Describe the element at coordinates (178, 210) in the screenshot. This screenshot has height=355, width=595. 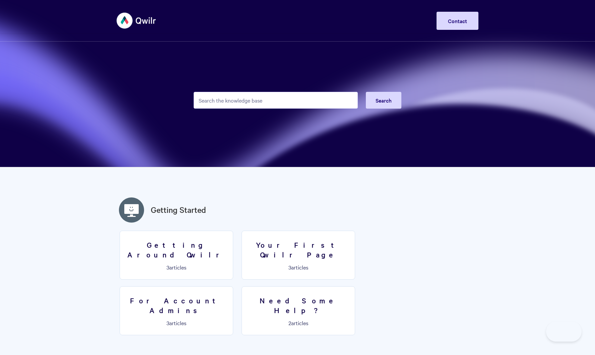
I see `a: Getting Started` at that location.